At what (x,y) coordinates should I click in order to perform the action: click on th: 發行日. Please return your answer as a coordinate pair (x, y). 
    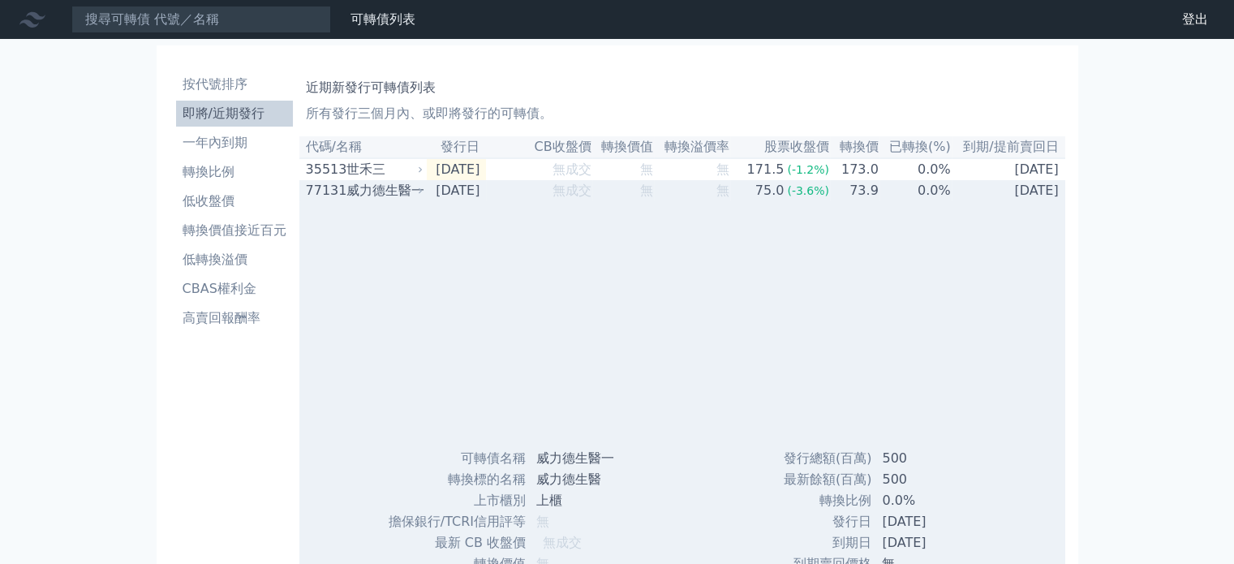
    Looking at the image, I should click on (457, 147).